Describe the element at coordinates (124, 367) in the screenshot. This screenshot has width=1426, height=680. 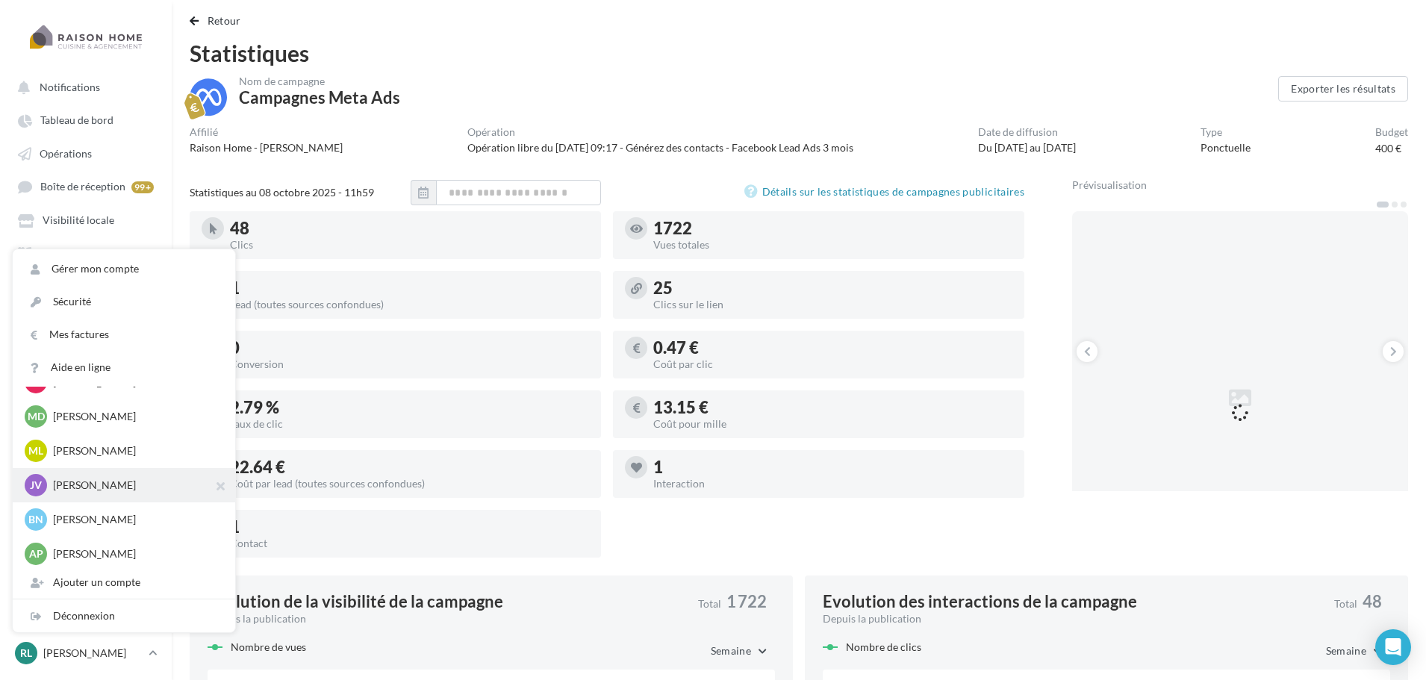
I see `a: Aide en ligne` at that location.